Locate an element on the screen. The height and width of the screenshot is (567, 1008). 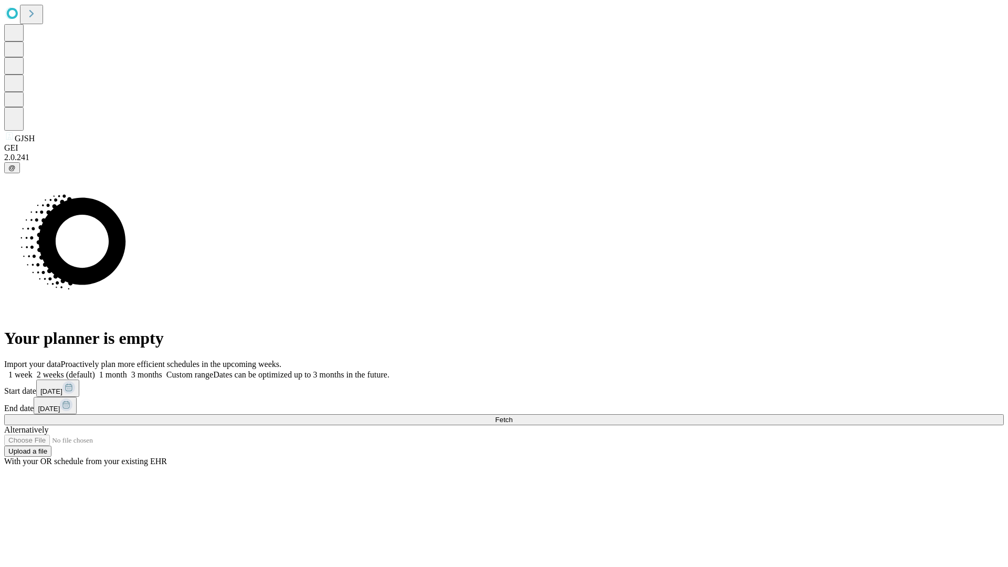
span: Custom range is located at coordinates (190, 374).